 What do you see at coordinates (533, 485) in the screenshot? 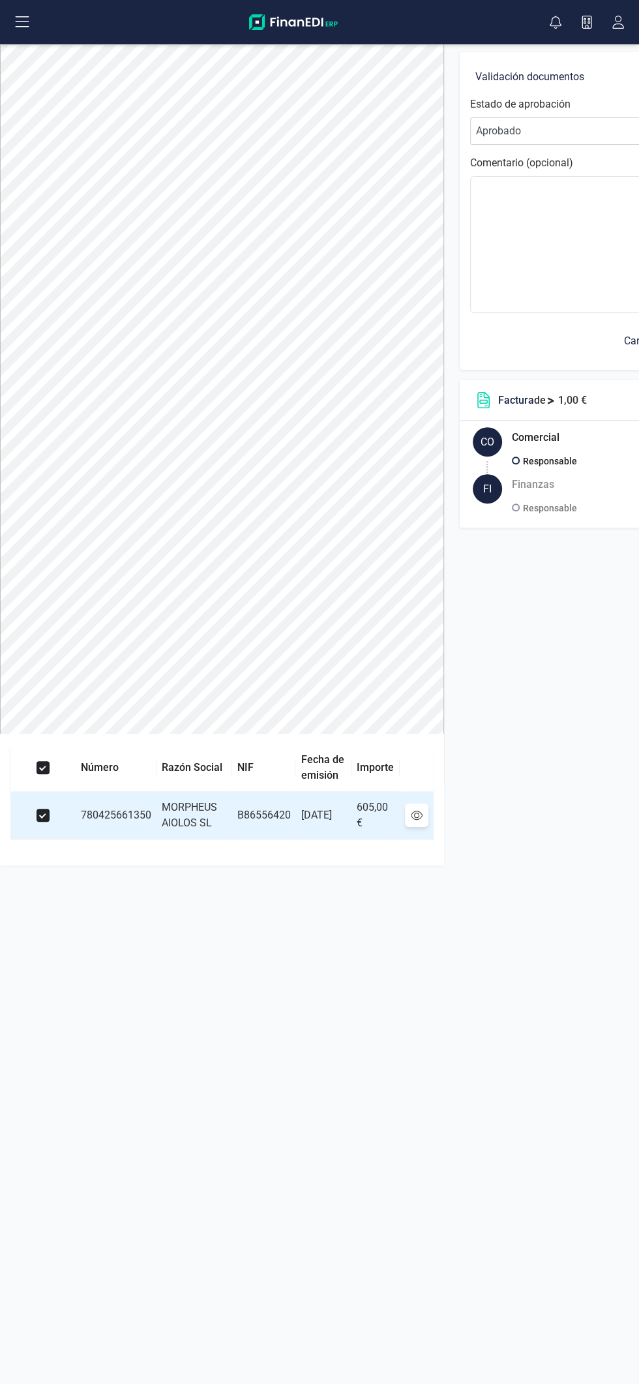
I see `h5: Finanzas` at bounding box center [533, 485].